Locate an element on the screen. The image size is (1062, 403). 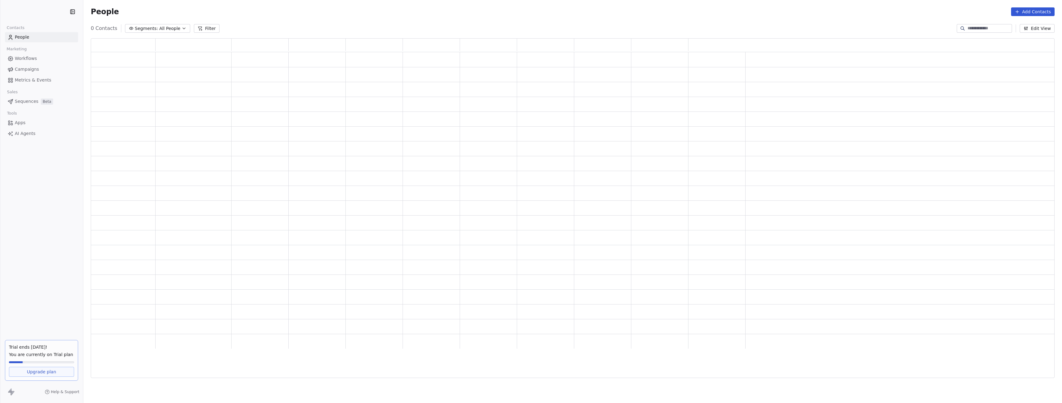
span: Tools is located at coordinates (12, 113).